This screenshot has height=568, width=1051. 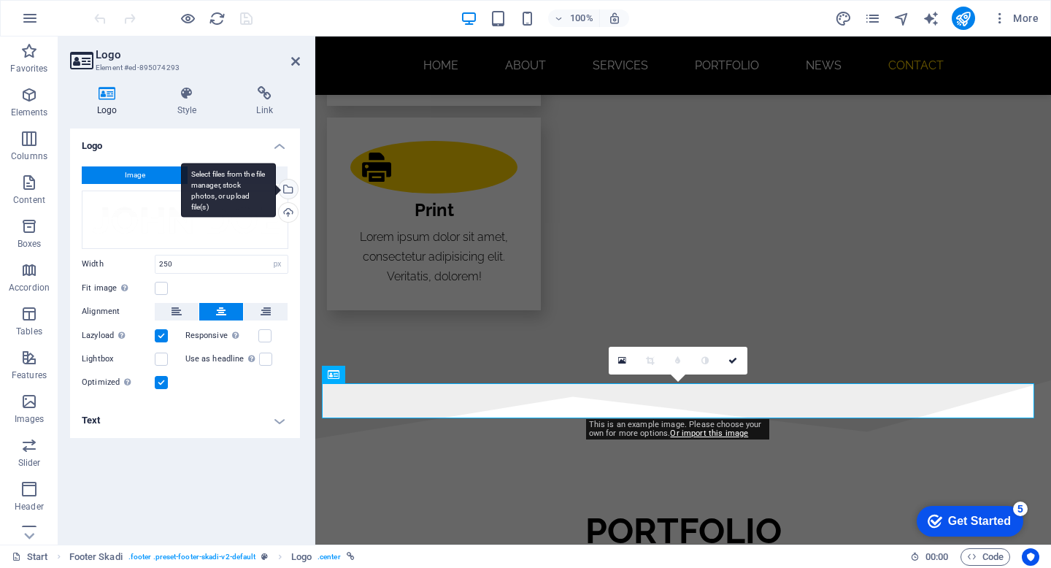 What do you see at coordinates (843, 18) in the screenshot?
I see `i: Design (Ctrl+Alt+Y)` at bounding box center [843, 18].